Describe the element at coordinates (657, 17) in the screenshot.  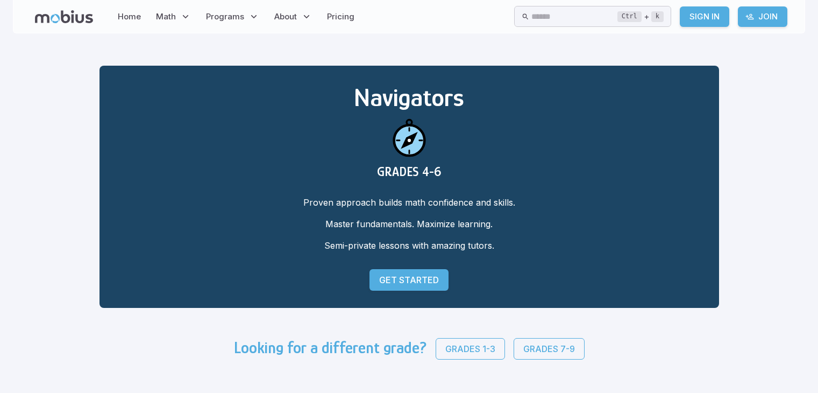
I see `kbd: k` at that location.